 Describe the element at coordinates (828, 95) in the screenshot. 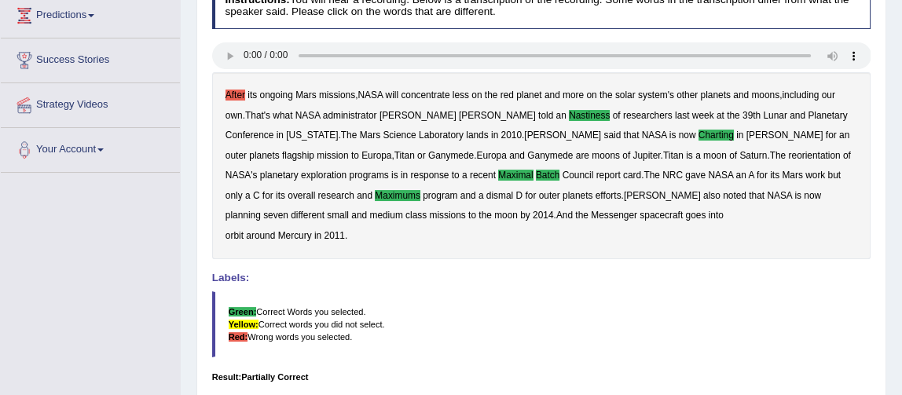

I see `b: our` at that location.